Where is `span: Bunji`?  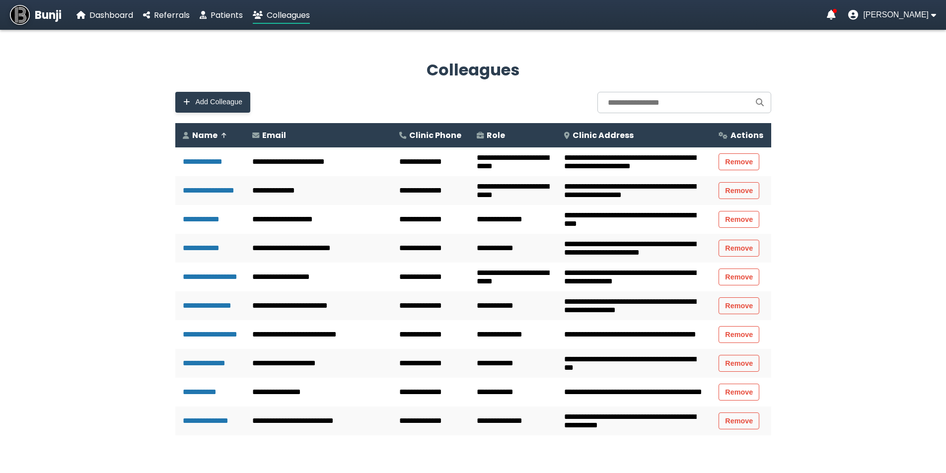
span: Bunji is located at coordinates (48, 15).